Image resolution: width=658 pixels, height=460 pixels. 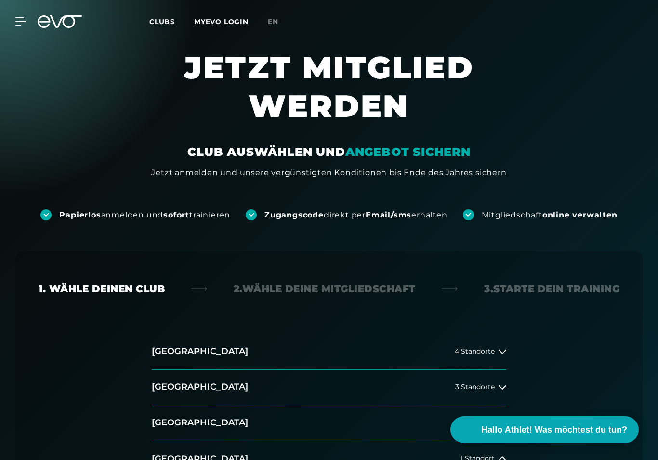 I want to click on span: Clubs, so click(x=162, y=22).